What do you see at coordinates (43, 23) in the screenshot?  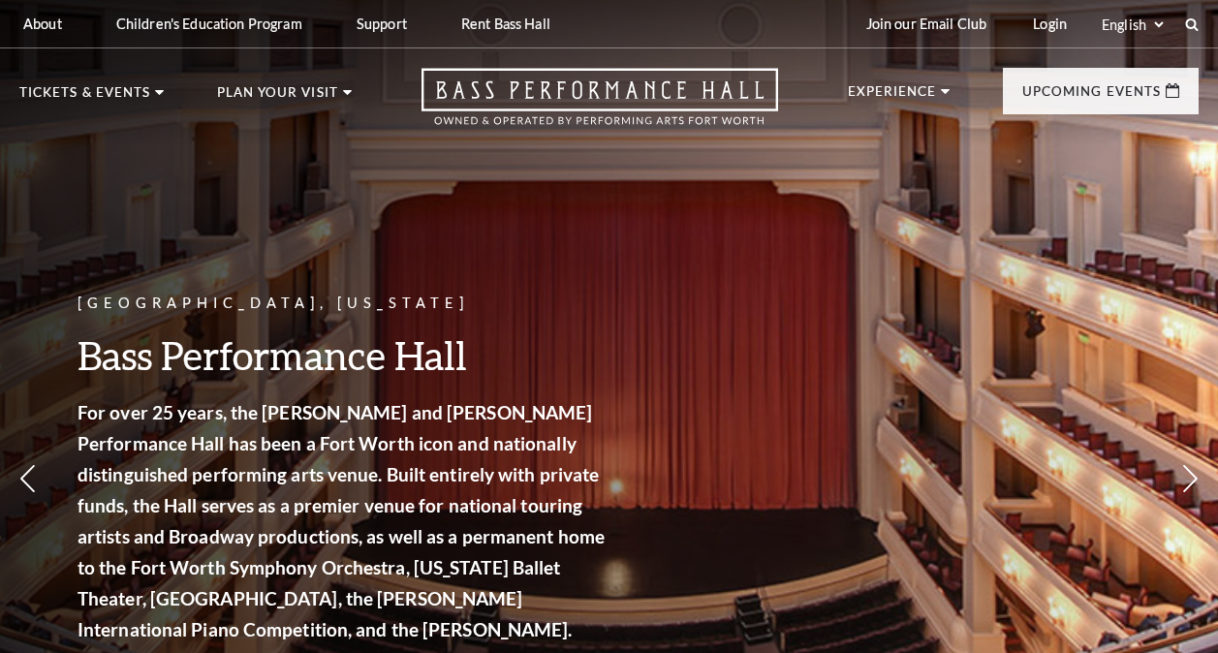 I see `p: About` at bounding box center [43, 23].